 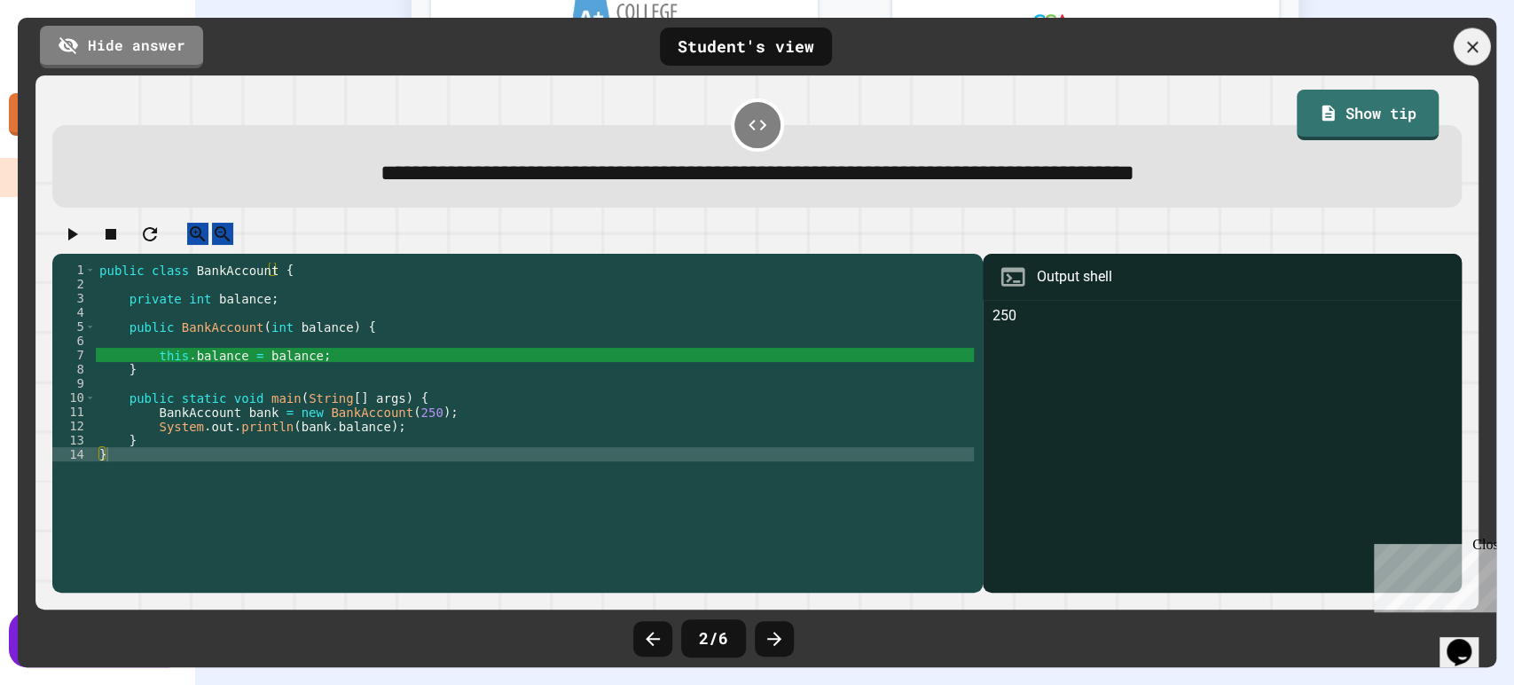 What do you see at coordinates (1368, 114) in the screenshot?
I see `a: Show tip` at bounding box center [1368, 114].